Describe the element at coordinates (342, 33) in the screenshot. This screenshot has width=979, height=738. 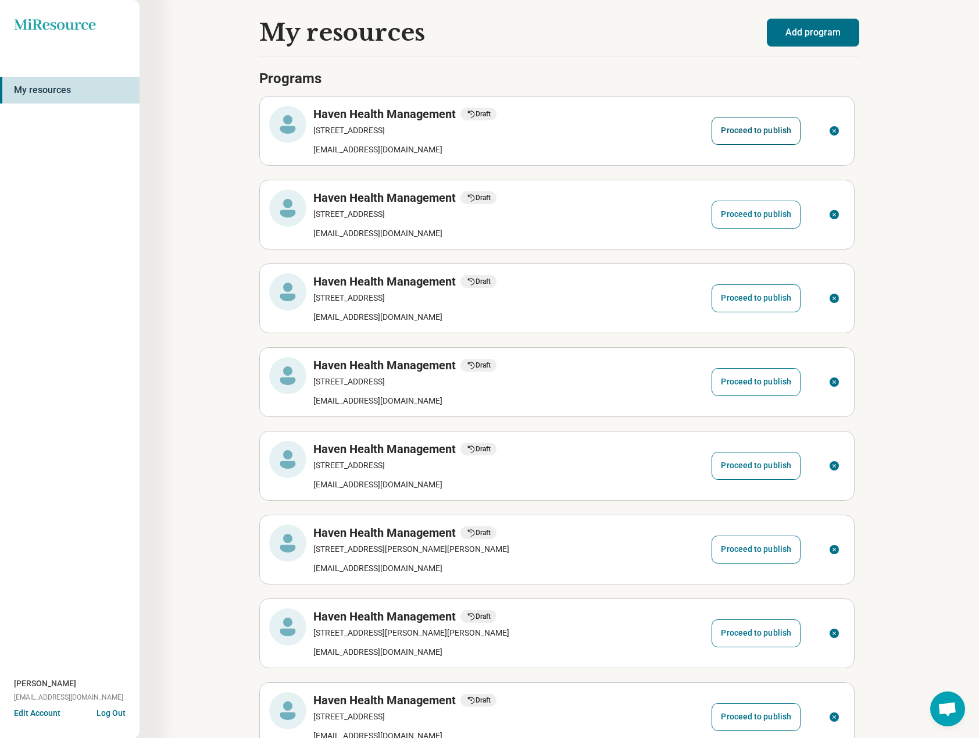
I see `h1: My resources` at that location.